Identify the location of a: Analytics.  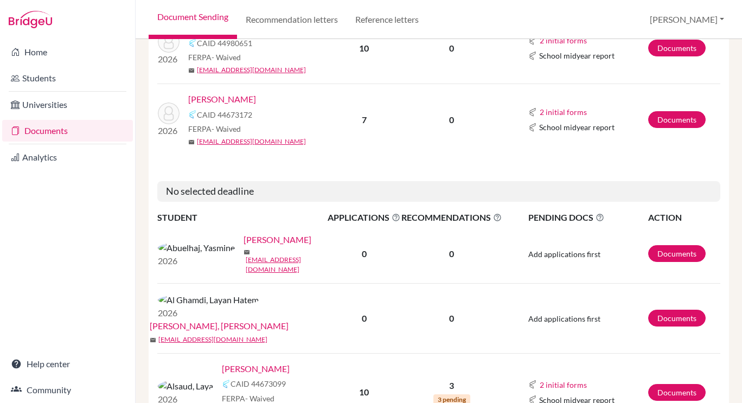
(67, 157).